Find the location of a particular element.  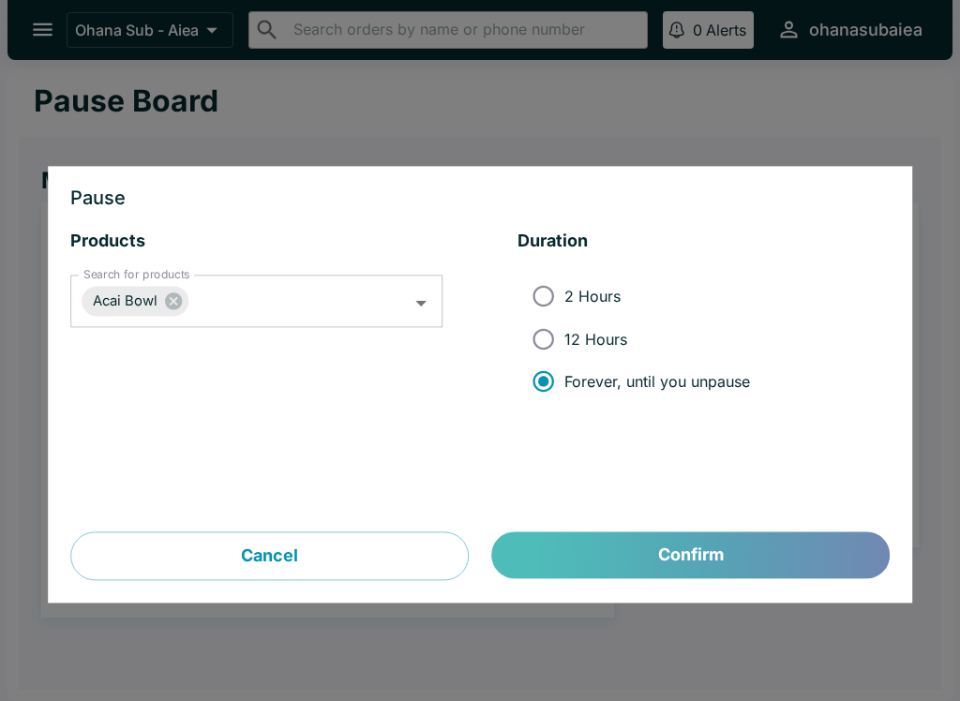

button: Cancel is located at coordinates (269, 557).